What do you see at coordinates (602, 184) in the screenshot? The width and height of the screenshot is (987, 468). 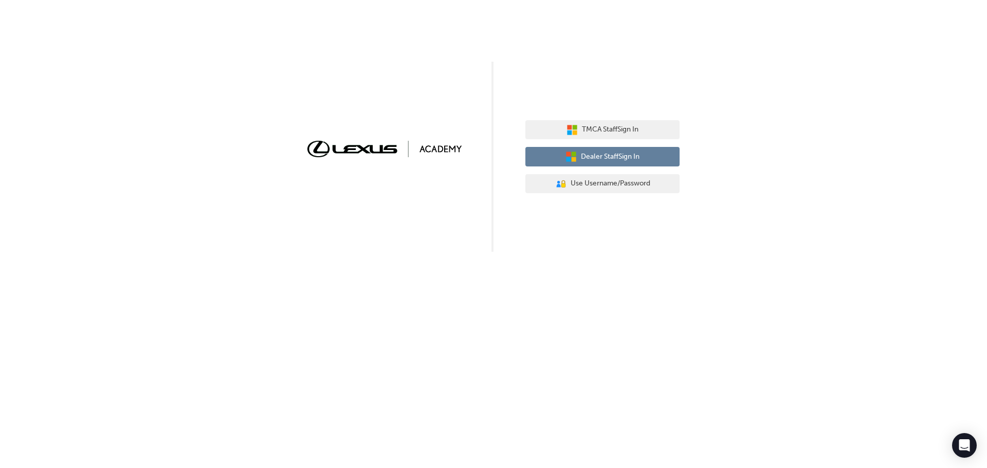 I see `button: Use Username/Password` at bounding box center [602, 184].